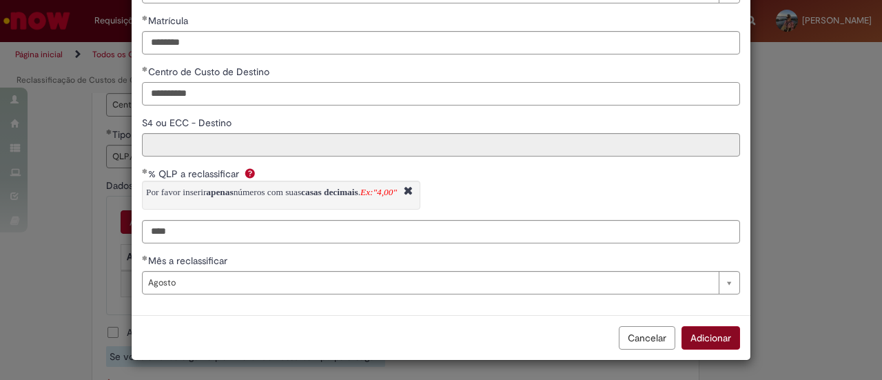 The image size is (882, 380). I want to click on span: Centro de Custo de Destino, so click(210, 72).